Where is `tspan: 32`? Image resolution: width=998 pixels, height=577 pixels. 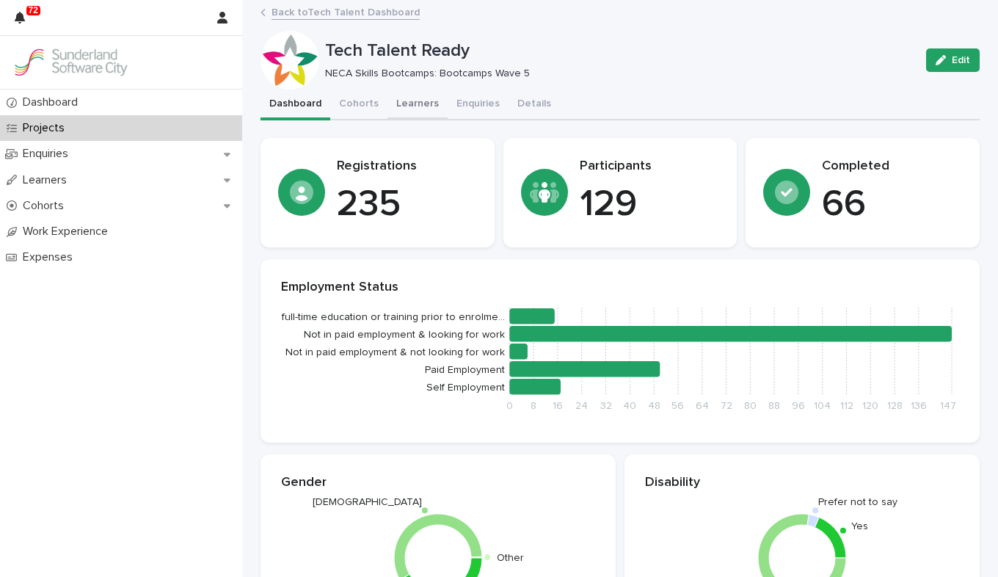 tspan: 32 is located at coordinates (606, 406).